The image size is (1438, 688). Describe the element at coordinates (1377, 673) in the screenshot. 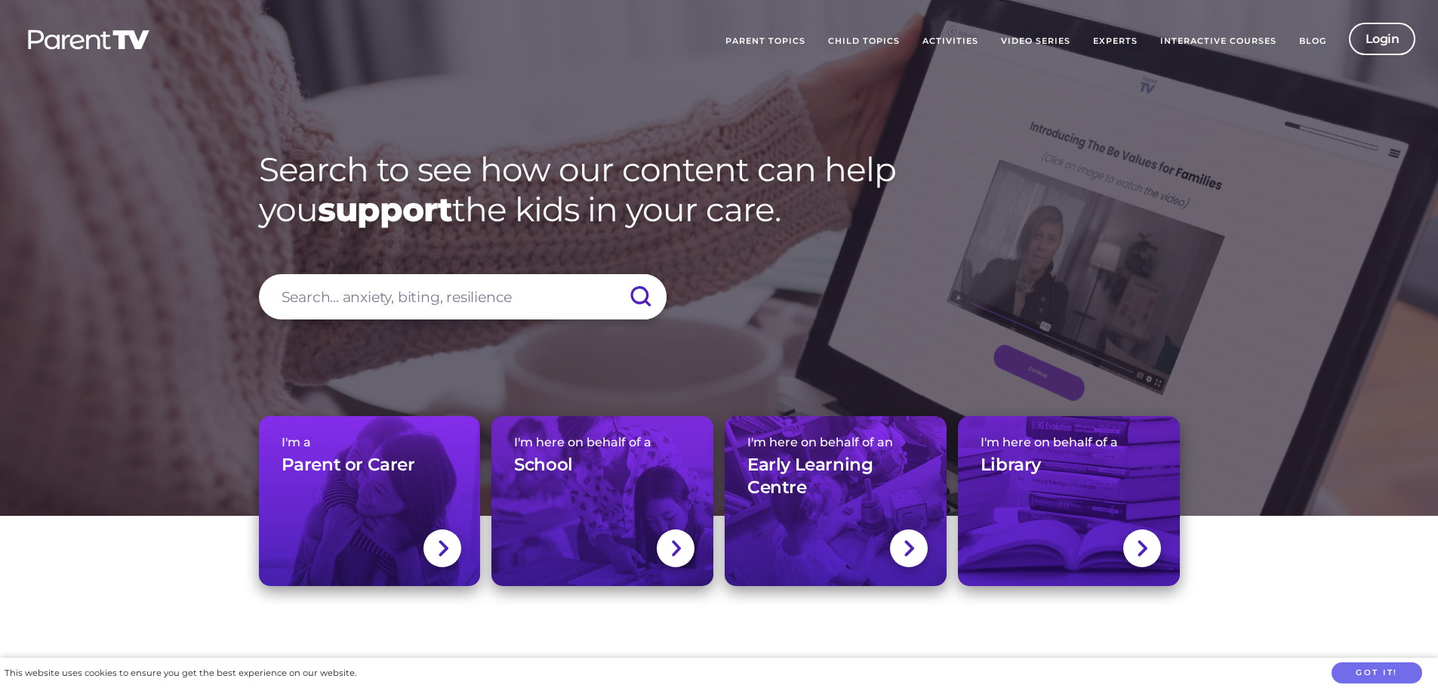

I see `button: Got it!` at that location.